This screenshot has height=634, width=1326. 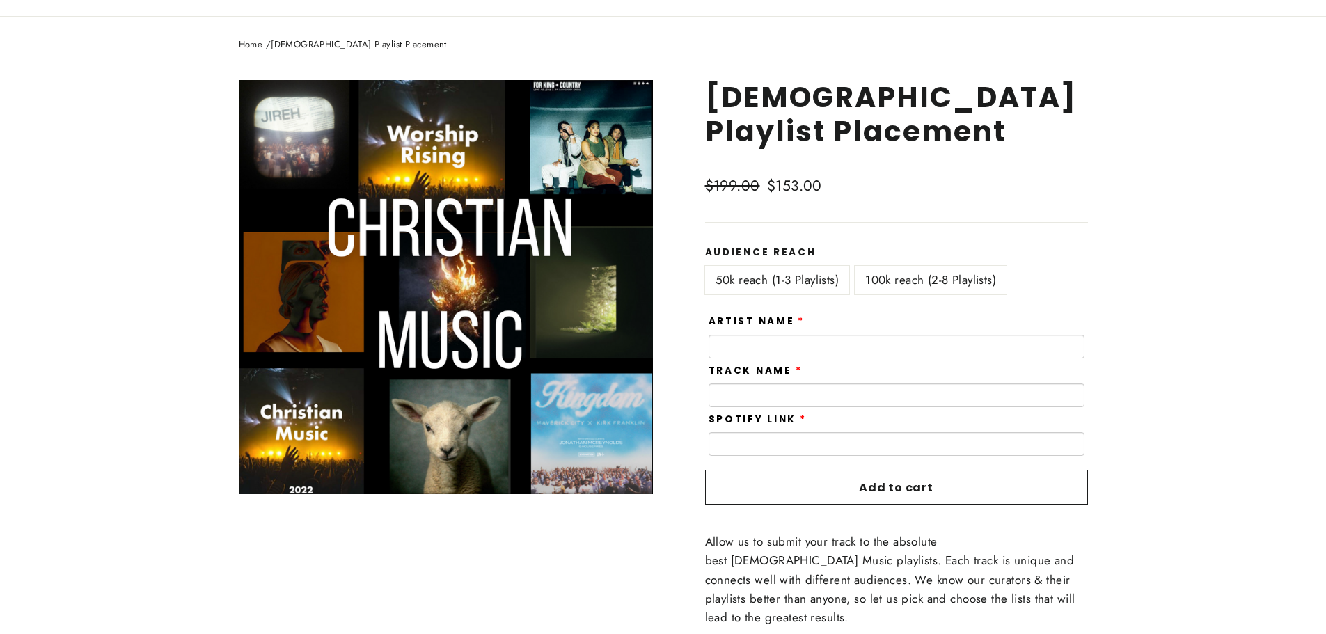 What do you see at coordinates (734, 187) in the screenshot?
I see `span: $199.00` at bounding box center [734, 187].